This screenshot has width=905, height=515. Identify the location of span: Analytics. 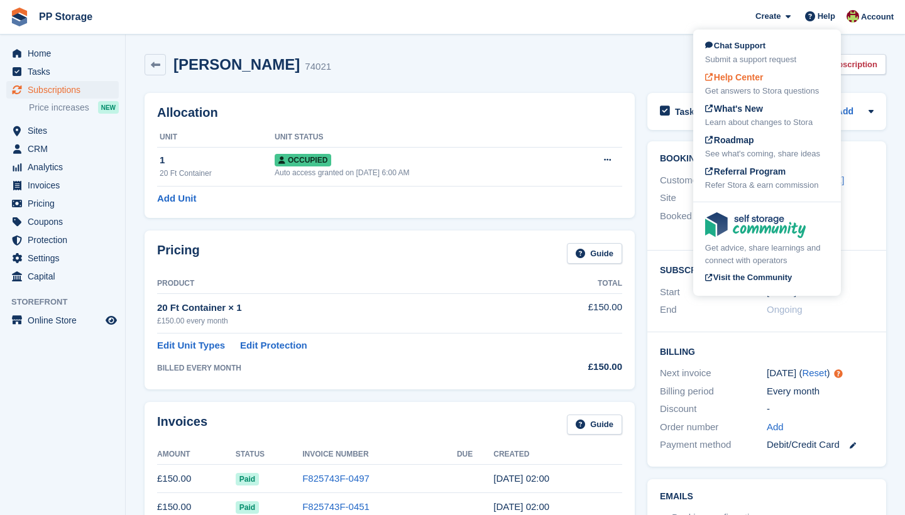
(65, 167).